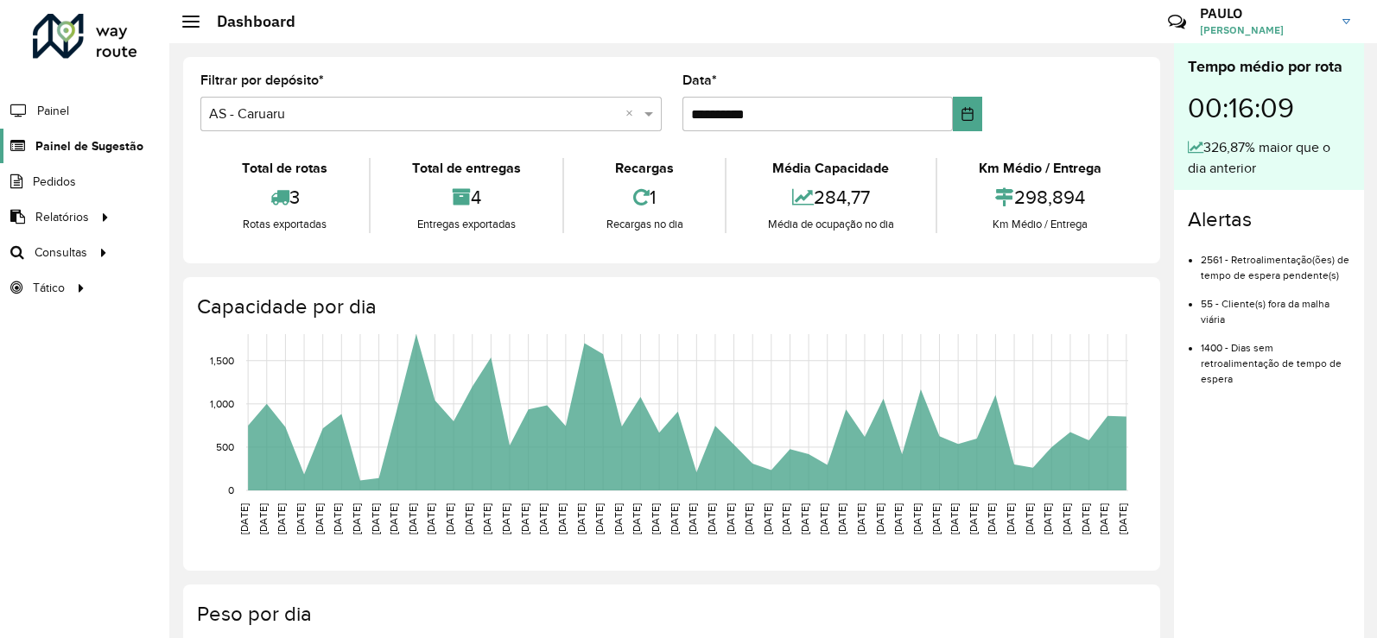 This screenshot has width=1377, height=638. Describe the element at coordinates (48, 288) in the screenshot. I see `span: Tático` at that location.